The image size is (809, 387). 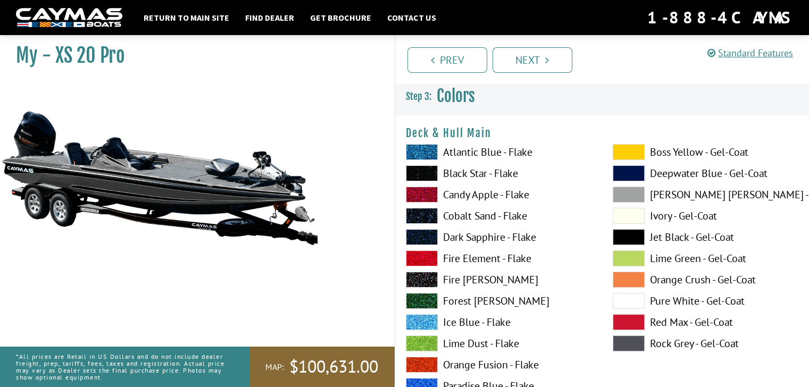 I want to click on label: Jet Black - Gel-Coat, so click(x=706, y=237).